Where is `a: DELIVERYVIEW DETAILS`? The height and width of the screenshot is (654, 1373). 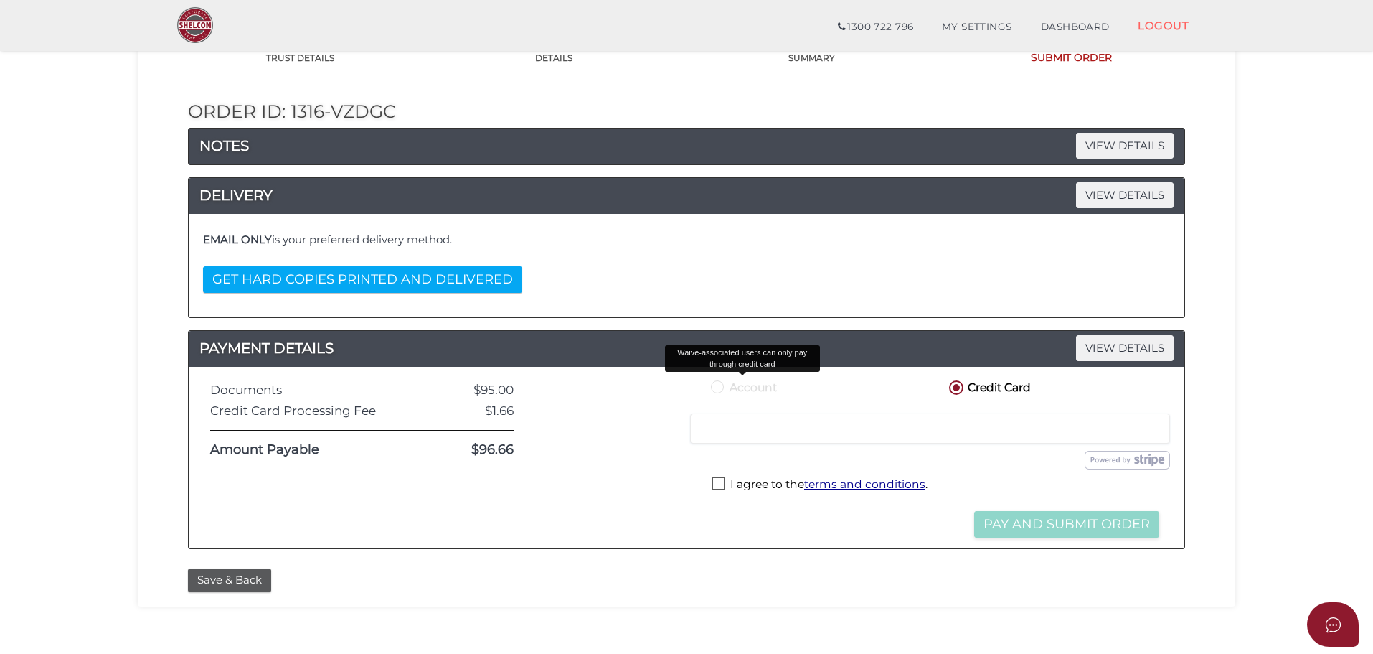
a: DELIVERYVIEW DETAILS is located at coordinates (687, 195).